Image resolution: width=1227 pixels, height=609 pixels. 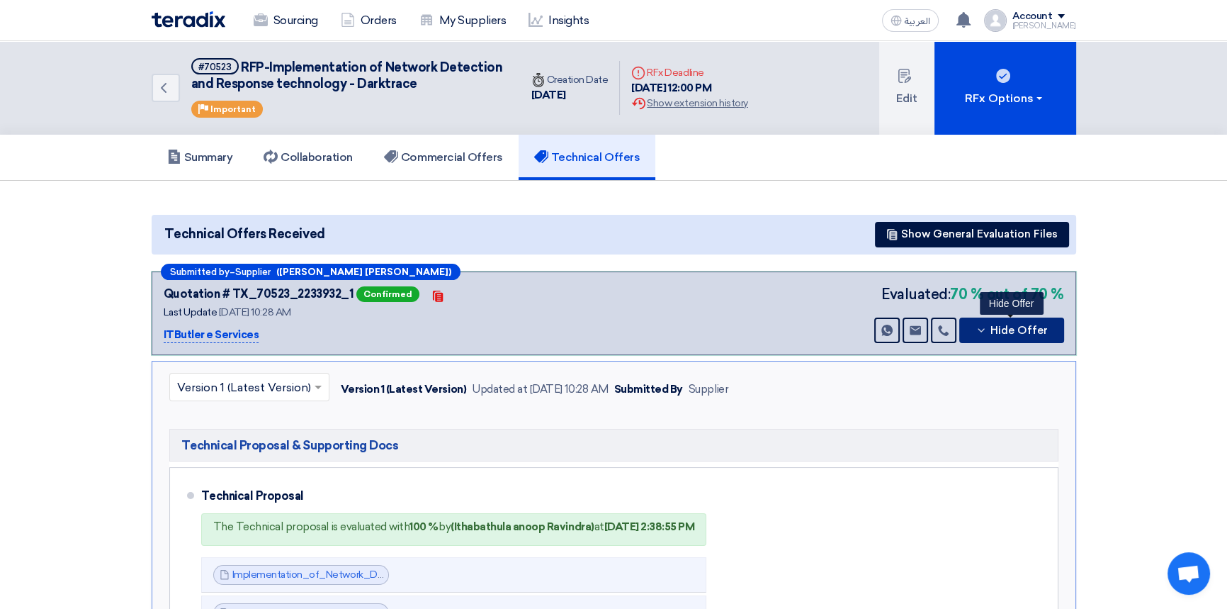 What do you see at coordinates (308, 157) in the screenshot?
I see `h5: Collaboration` at bounding box center [308, 157].